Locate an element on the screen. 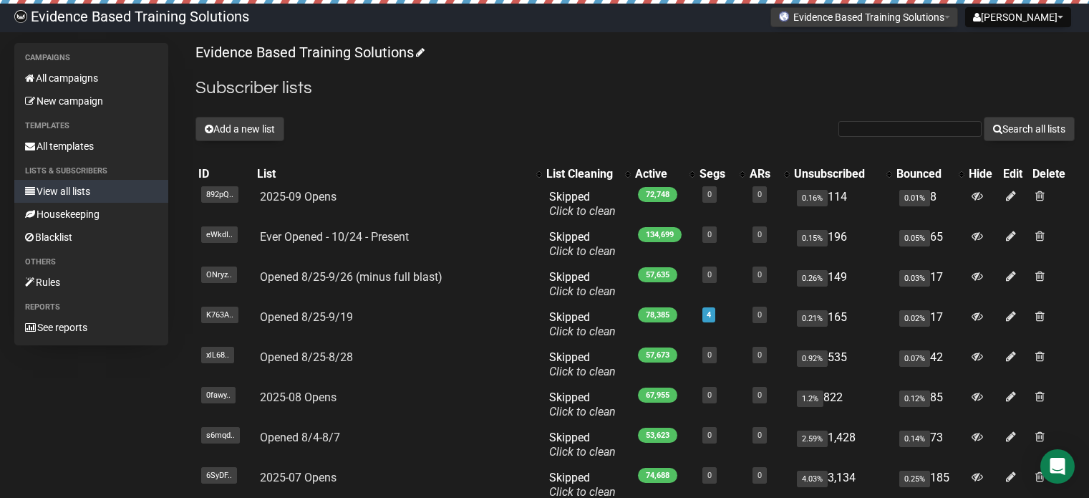  div: Bounced is located at coordinates (924, 174).